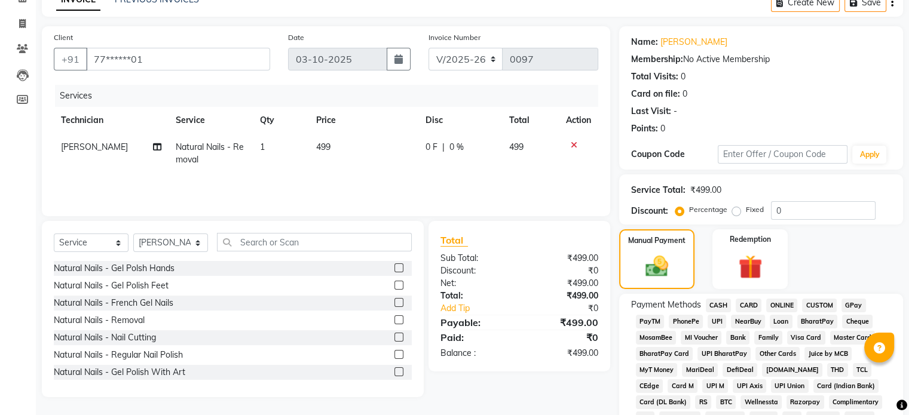 Image resolution: width=909 pixels, height=415 pixels. I want to click on span: 1, so click(262, 147).